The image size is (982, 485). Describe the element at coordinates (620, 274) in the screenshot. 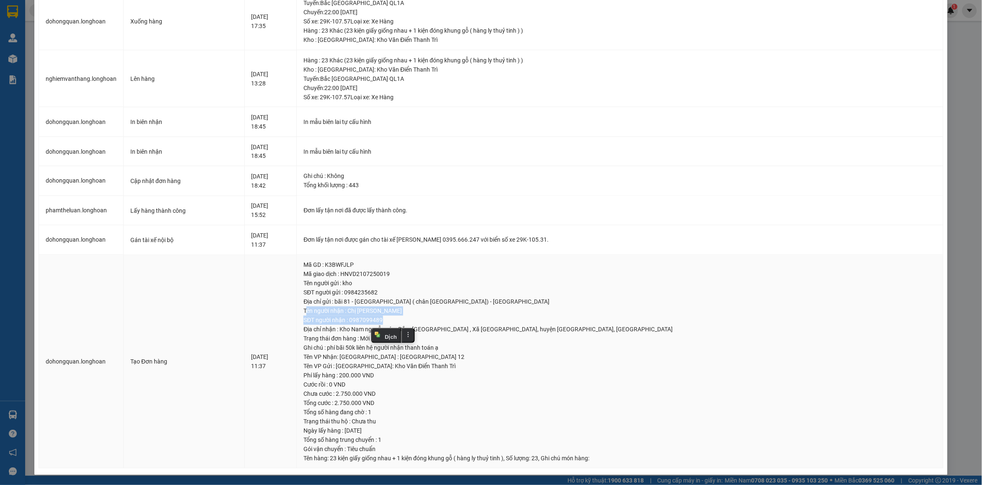

I see `div: Mã giao dịch : HNVD2107250019` at that location.